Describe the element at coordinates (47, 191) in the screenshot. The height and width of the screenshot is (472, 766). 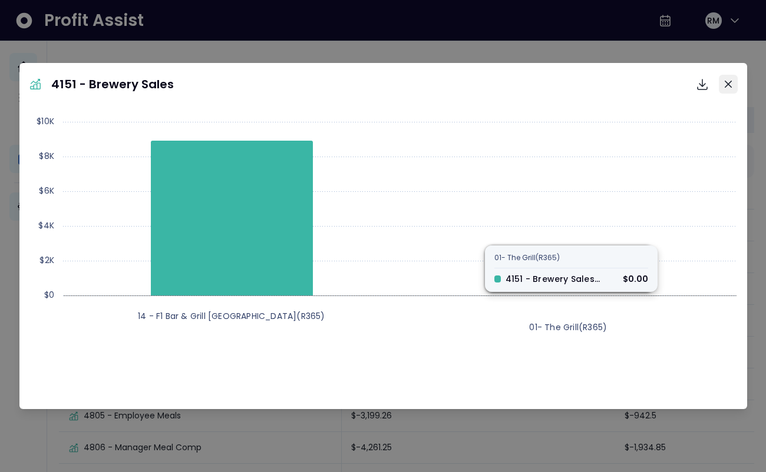
I see `text: $6K` at that location.